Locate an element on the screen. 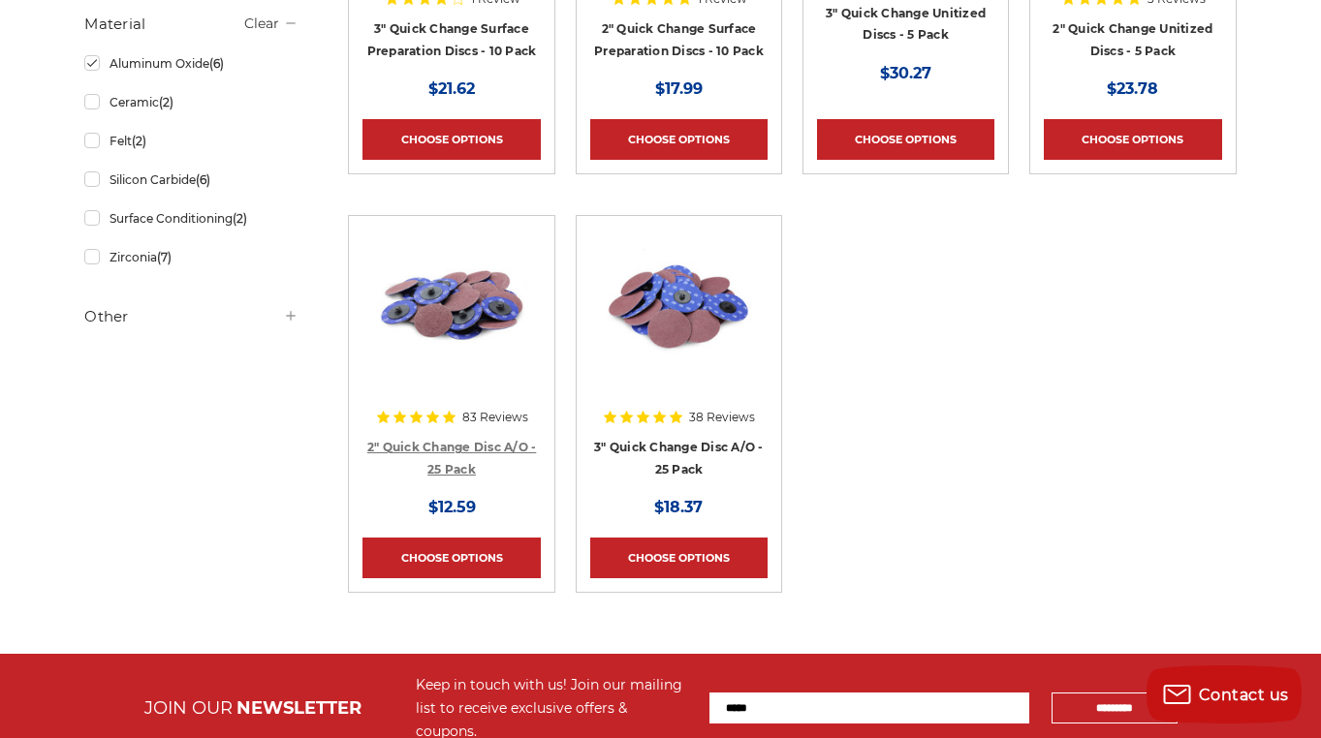 Image resolution: width=1321 pixels, height=738 pixels. a: 2" Quick Change Surface Preparation Discs - 10 Pack is located at coordinates (678, 40).